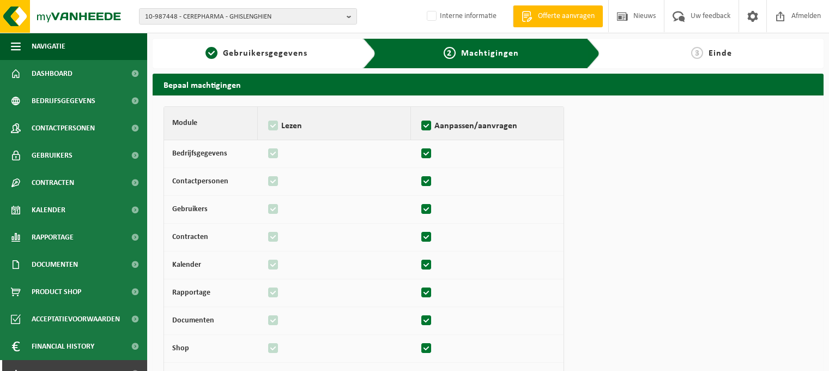 The image size is (829, 371). Describe the element at coordinates (487, 126) in the screenshot. I see `label: Aanpassen/aanvragen` at that location.